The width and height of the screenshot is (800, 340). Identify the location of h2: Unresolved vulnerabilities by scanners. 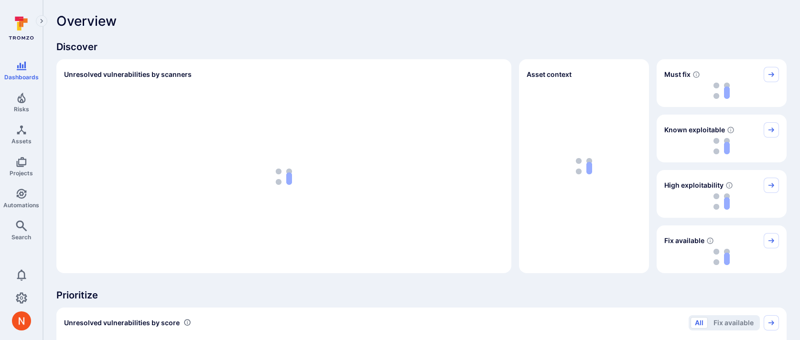
(128, 75).